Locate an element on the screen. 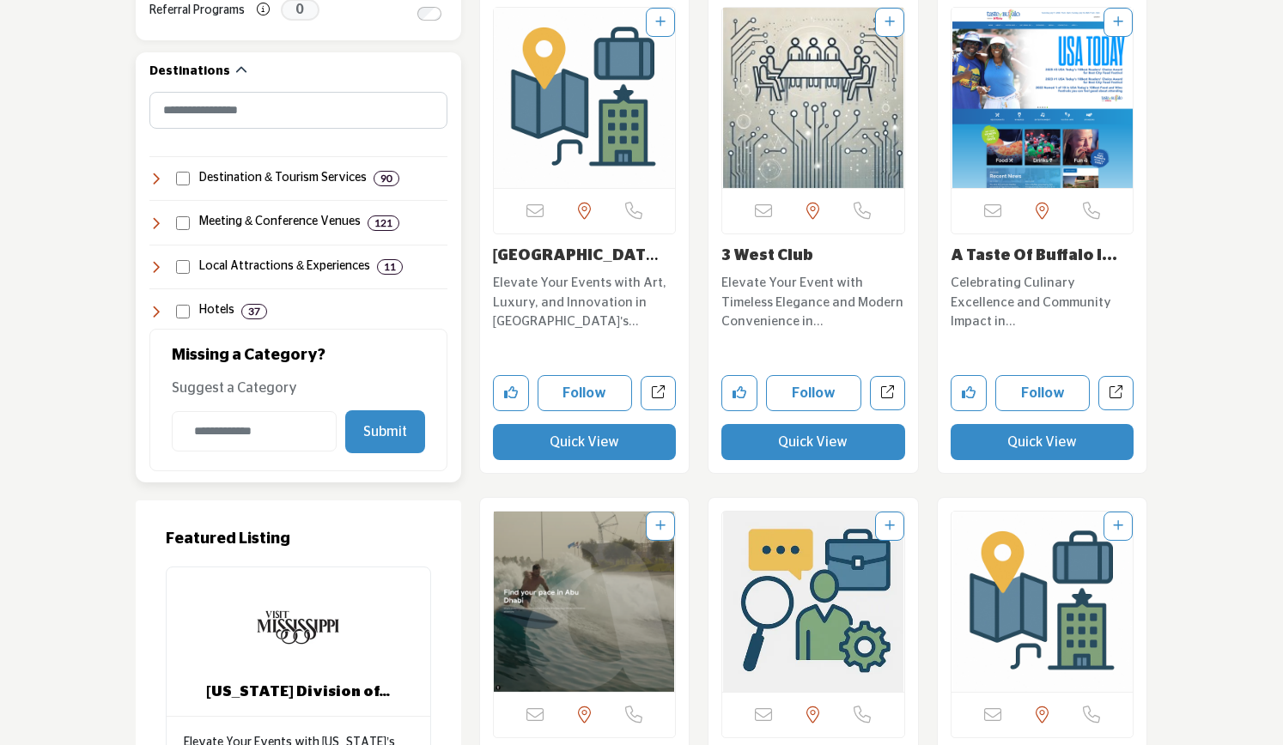  input: Category Name is located at coordinates (254, 431).